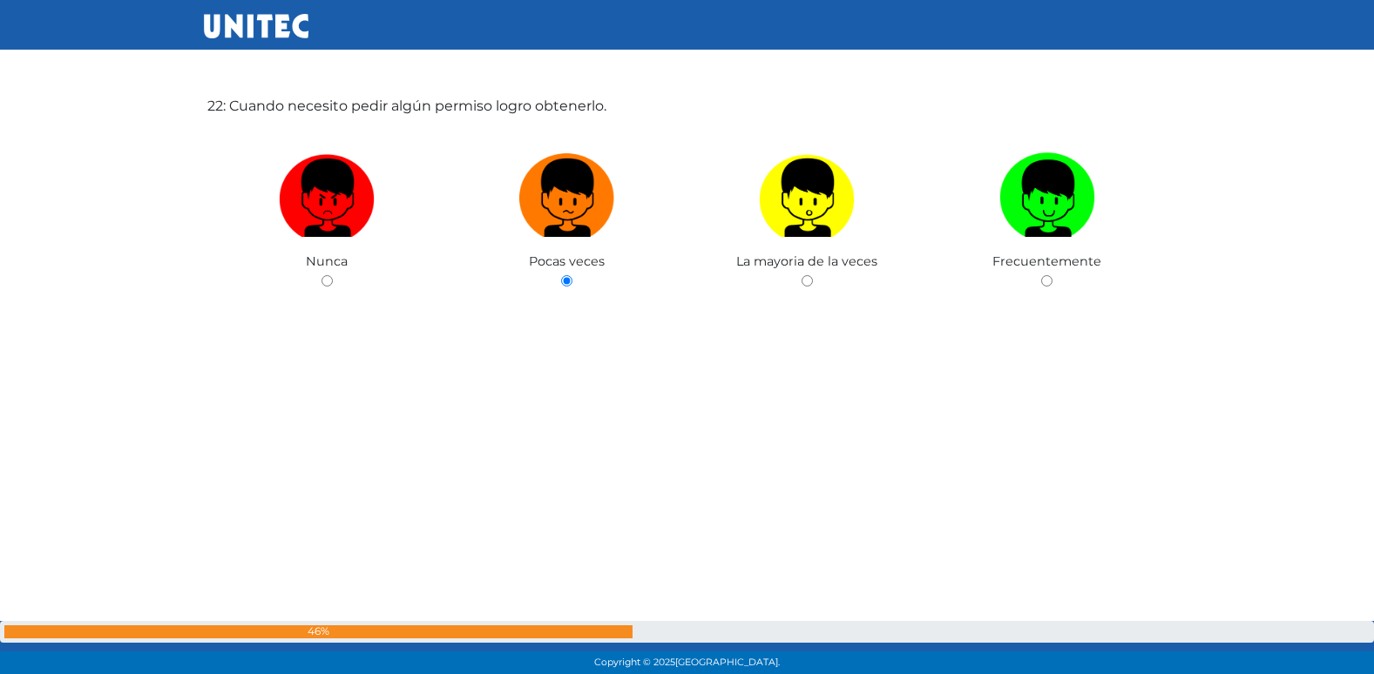 Image resolution: width=1374 pixels, height=674 pixels. I want to click on img: Pocas veces, so click(567, 192).